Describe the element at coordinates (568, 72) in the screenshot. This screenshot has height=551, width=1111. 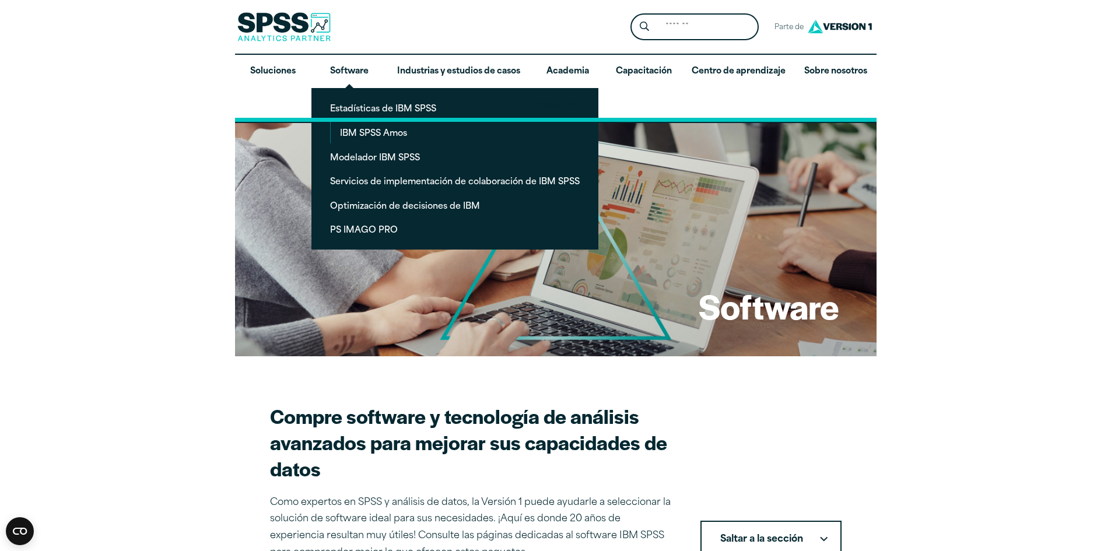
I see `a: Academia` at that location.